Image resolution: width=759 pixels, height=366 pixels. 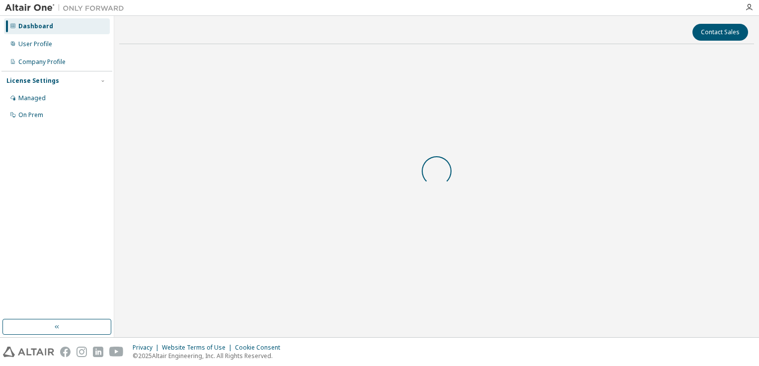 I want to click on img: facebook.svg, so click(x=65, y=352).